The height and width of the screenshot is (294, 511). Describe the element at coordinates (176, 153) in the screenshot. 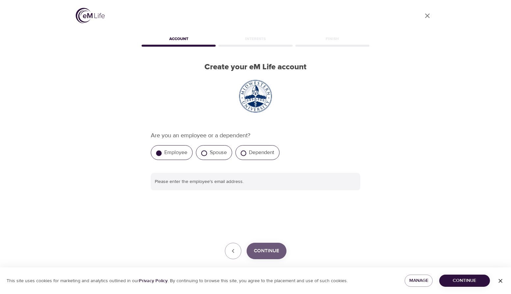

I see `label: Employee` at that location.